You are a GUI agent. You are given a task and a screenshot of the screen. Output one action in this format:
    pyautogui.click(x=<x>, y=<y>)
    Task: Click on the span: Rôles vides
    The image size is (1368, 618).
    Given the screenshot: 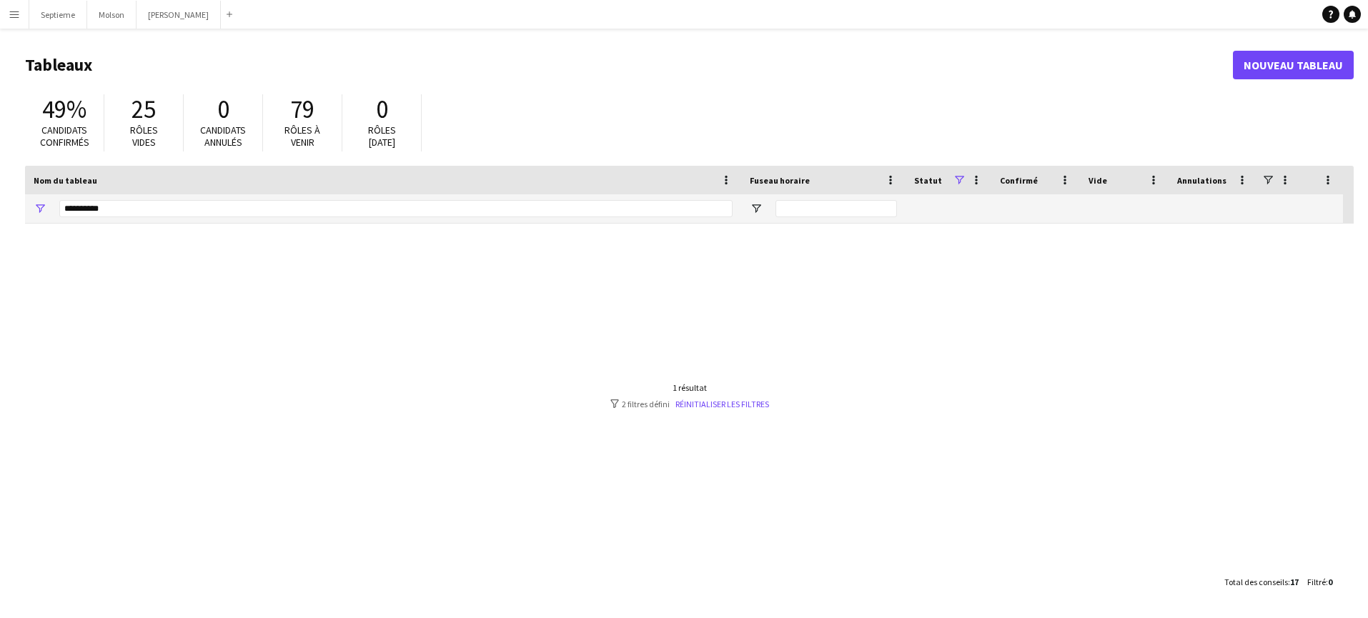 What is the action you would take?
    pyautogui.click(x=144, y=136)
    